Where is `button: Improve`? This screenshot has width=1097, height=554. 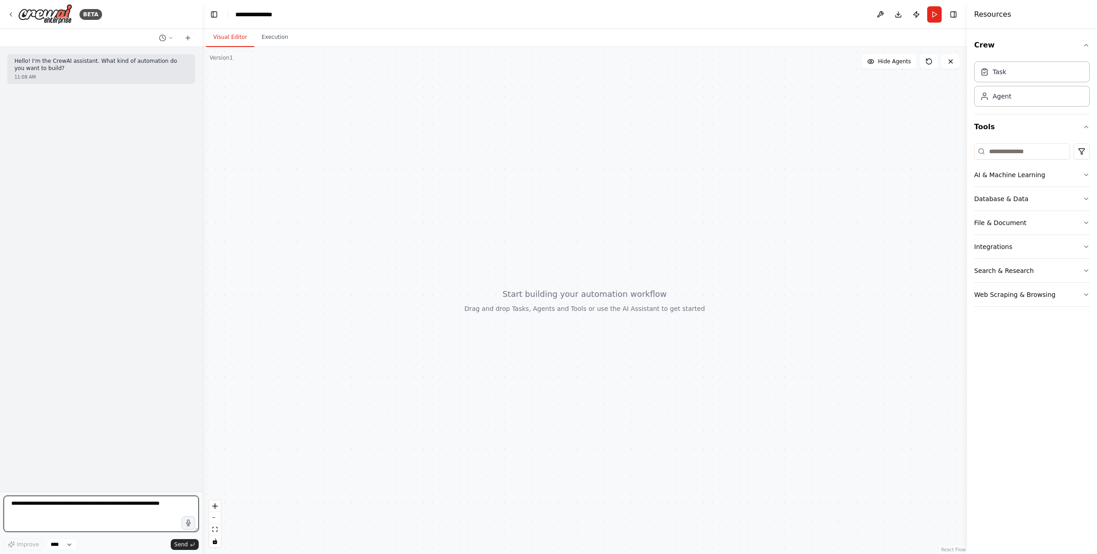
button: Improve is located at coordinates (23, 544).